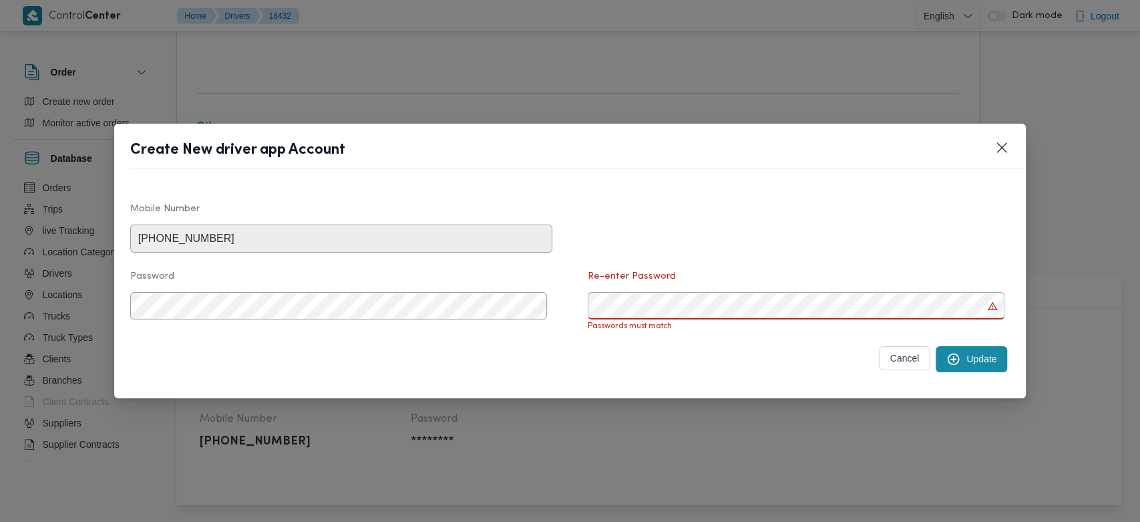 This screenshot has height=522, width=1140. Describe the element at coordinates (905, 358) in the screenshot. I see `button: Cancel` at that location.